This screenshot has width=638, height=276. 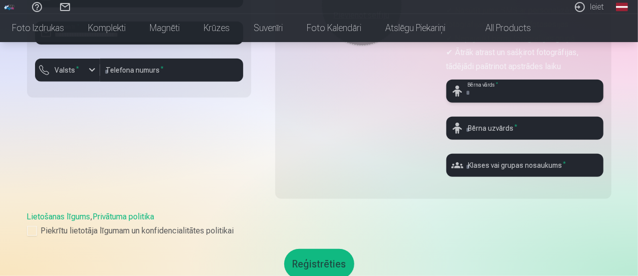 What do you see at coordinates (107, 28) in the screenshot?
I see `a: Komplekti` at bounding box center [107, 28].